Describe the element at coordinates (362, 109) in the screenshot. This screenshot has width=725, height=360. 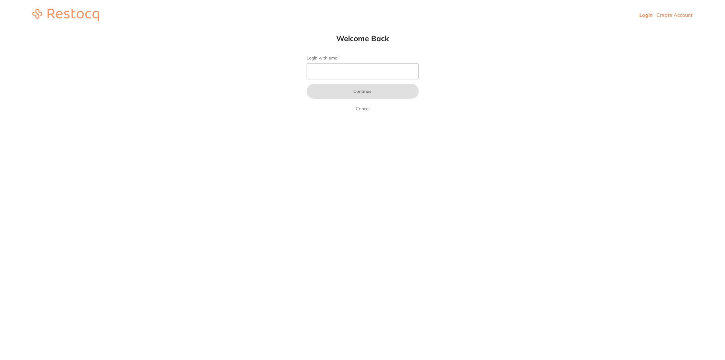
I see `a: Cancel` at that location.